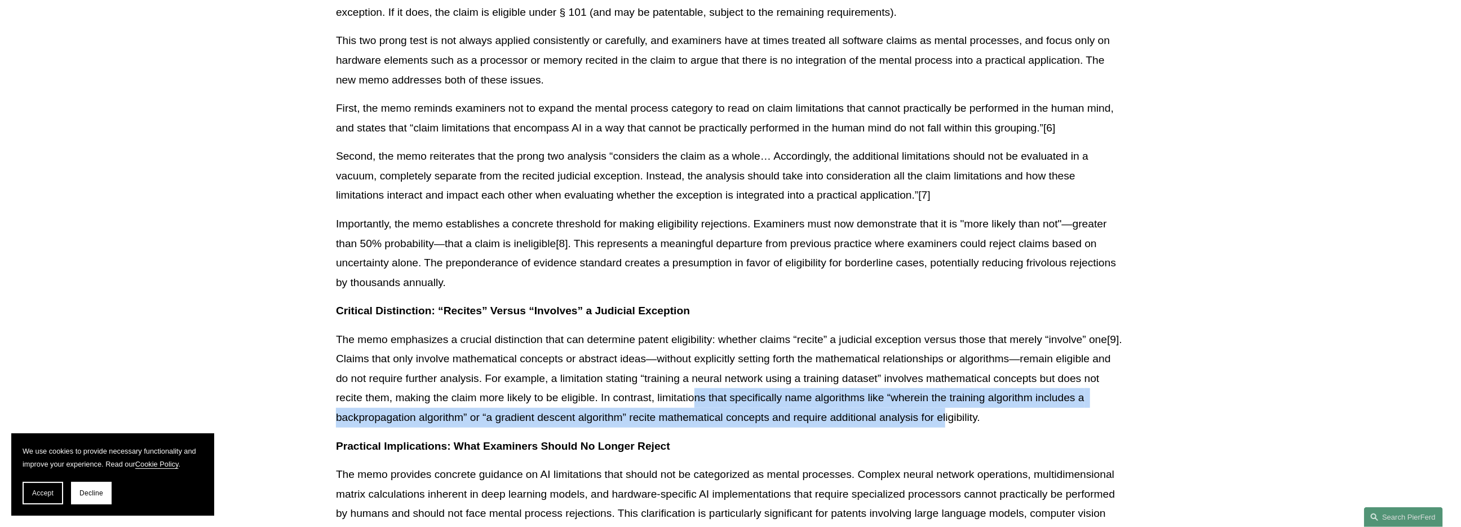  What do you see at coordinates (113, 457) in the screenshot?
I see `p: We use cookies to provide necessary functionality and improve your experience. Read our .` at bounding box center [113, 457].